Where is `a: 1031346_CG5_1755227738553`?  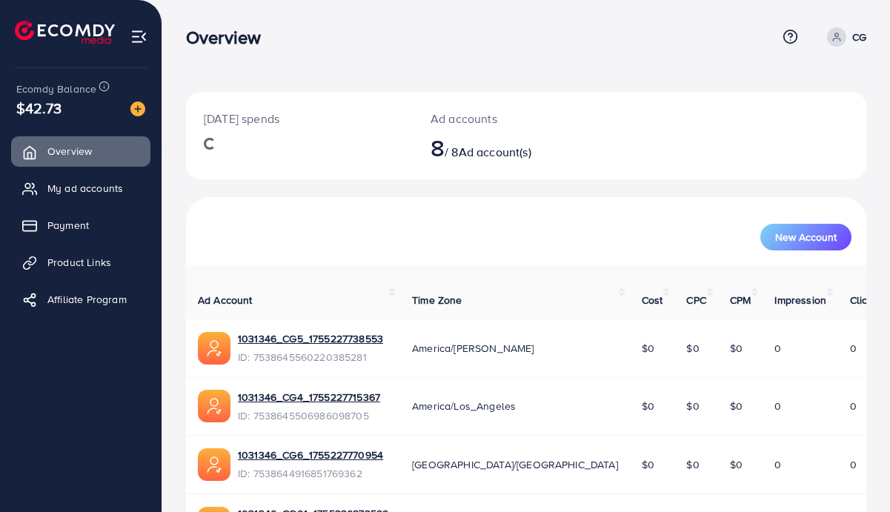
a: 1031346_CG5_1755227738553 is located at coordinates (311, 339).